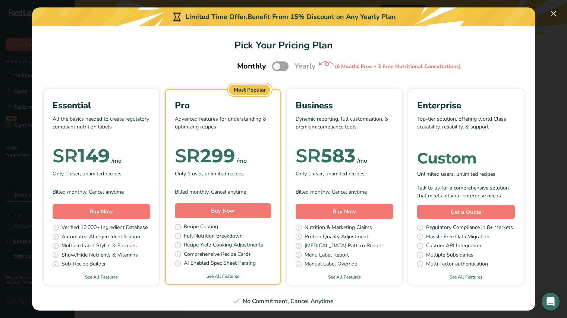 Image resolution: width=567 pixels, height=318 pixels. What do you see at coordinates (101, 105) in the screenshot?
I see `div: Essential` at bounding box center [101, 105].